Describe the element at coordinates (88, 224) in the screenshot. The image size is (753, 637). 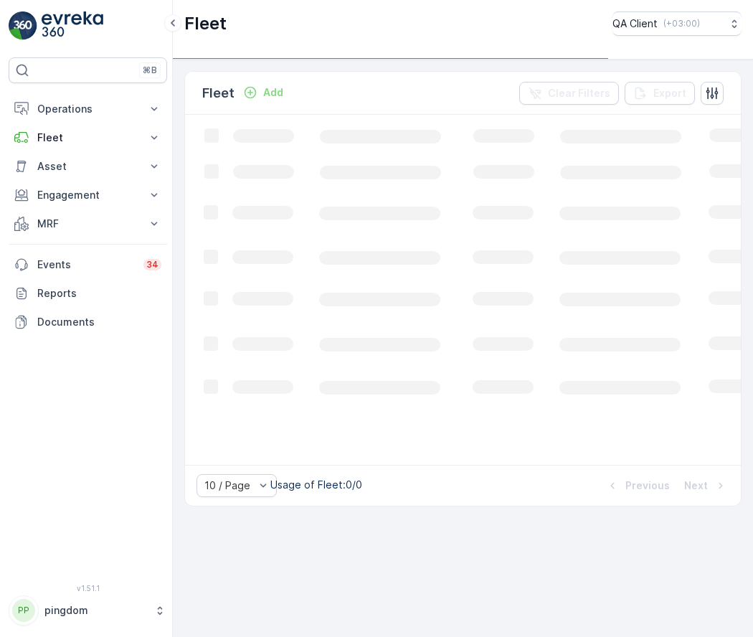
I see `p: MRF` at that location.